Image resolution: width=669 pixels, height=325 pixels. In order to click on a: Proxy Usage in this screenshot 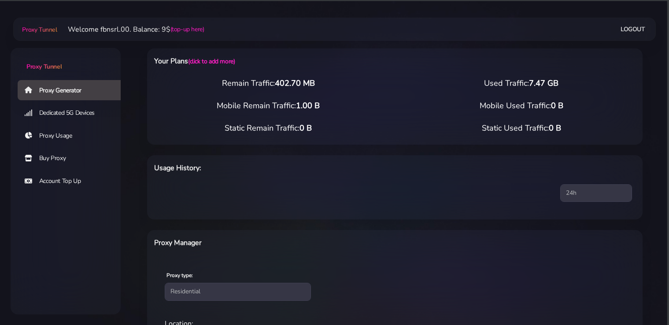, I will do `click(73, 136)`.